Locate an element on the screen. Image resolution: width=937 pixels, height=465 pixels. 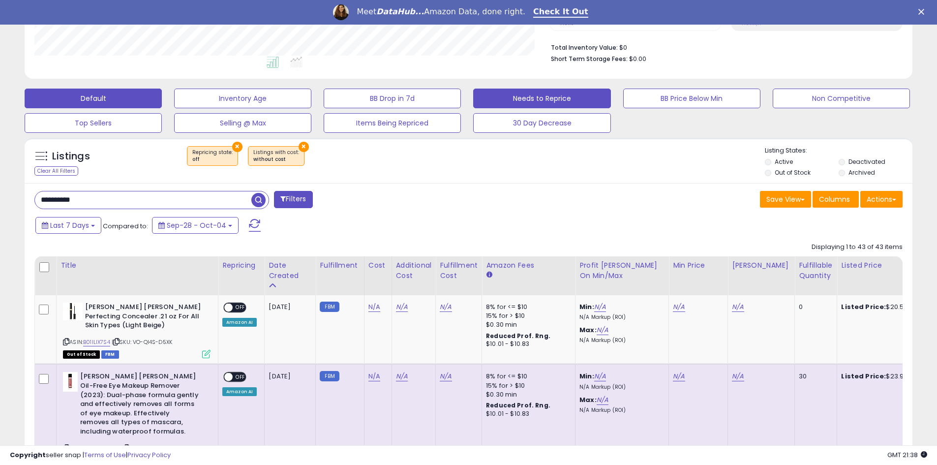
img: 21apH3lBowL._SL40_.jpg is located at coordinates (70, 382).